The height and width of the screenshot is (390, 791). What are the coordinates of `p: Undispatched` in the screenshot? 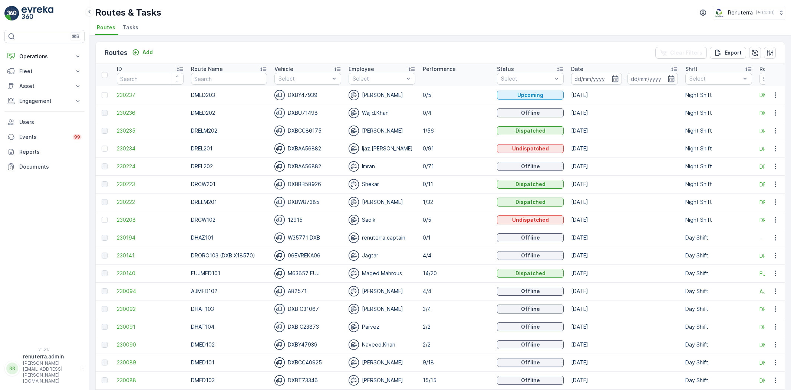 It's located at (530, 148).